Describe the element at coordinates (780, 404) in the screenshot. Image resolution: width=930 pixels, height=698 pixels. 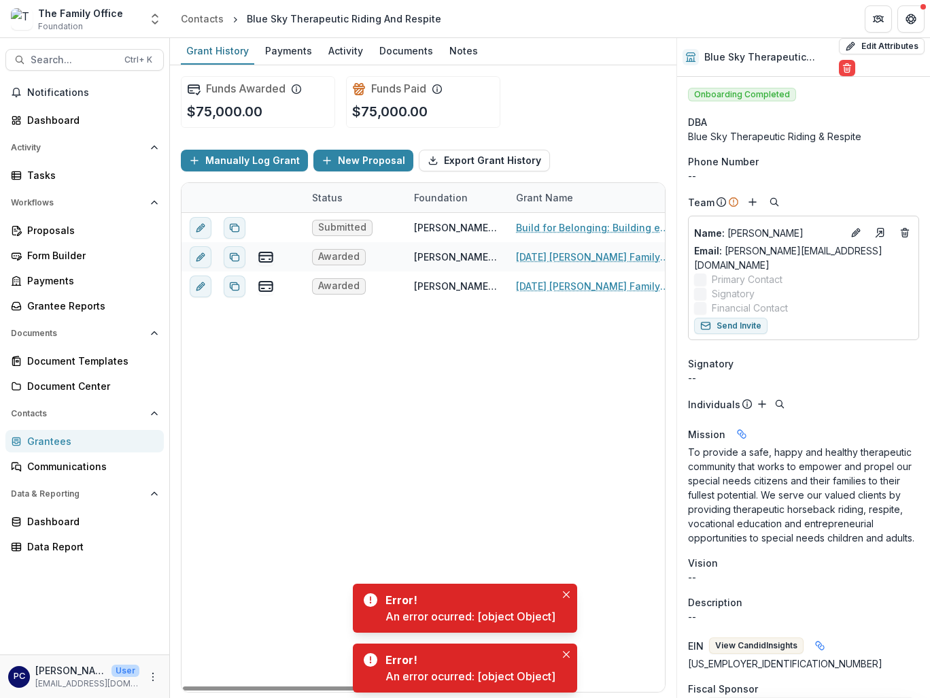
I see `button: Search` at that location.